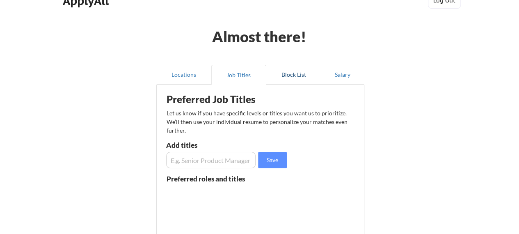  What do you see at coordinates (258, 121) in the screenshot?
I see `div: Let us know if you have specific levels or titles you want us to prioritize. We’ll then use your ...` at bounding box center [258, 121].